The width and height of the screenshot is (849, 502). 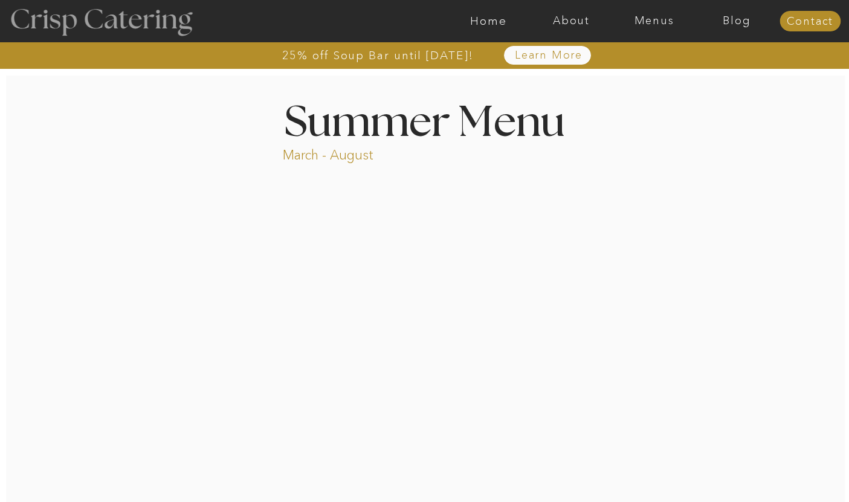 What do you see at coordinates (366, 153) in the screenshot?
I see `p: March - August` at bounding box center [366, 153].